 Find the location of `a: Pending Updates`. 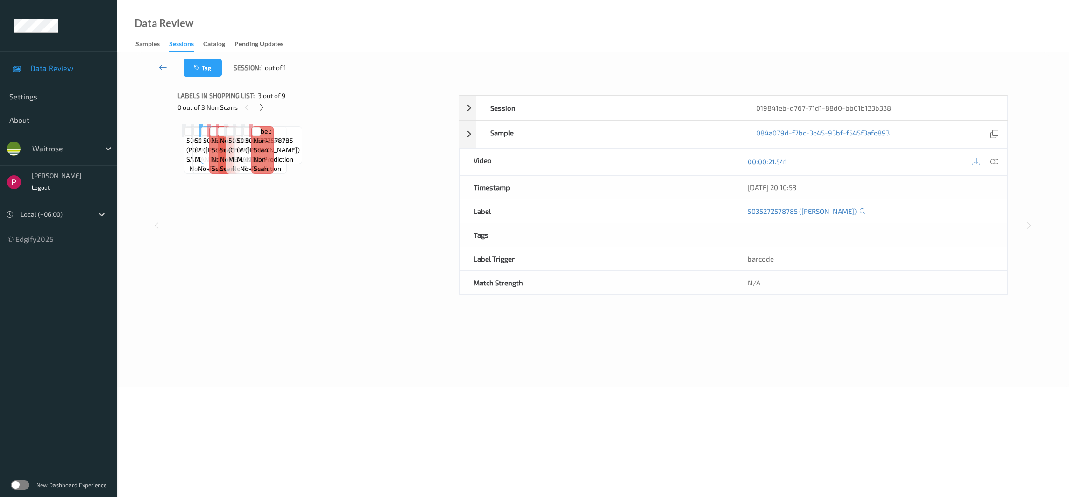

a: Pending Updates is located at coordinates (263, 44).